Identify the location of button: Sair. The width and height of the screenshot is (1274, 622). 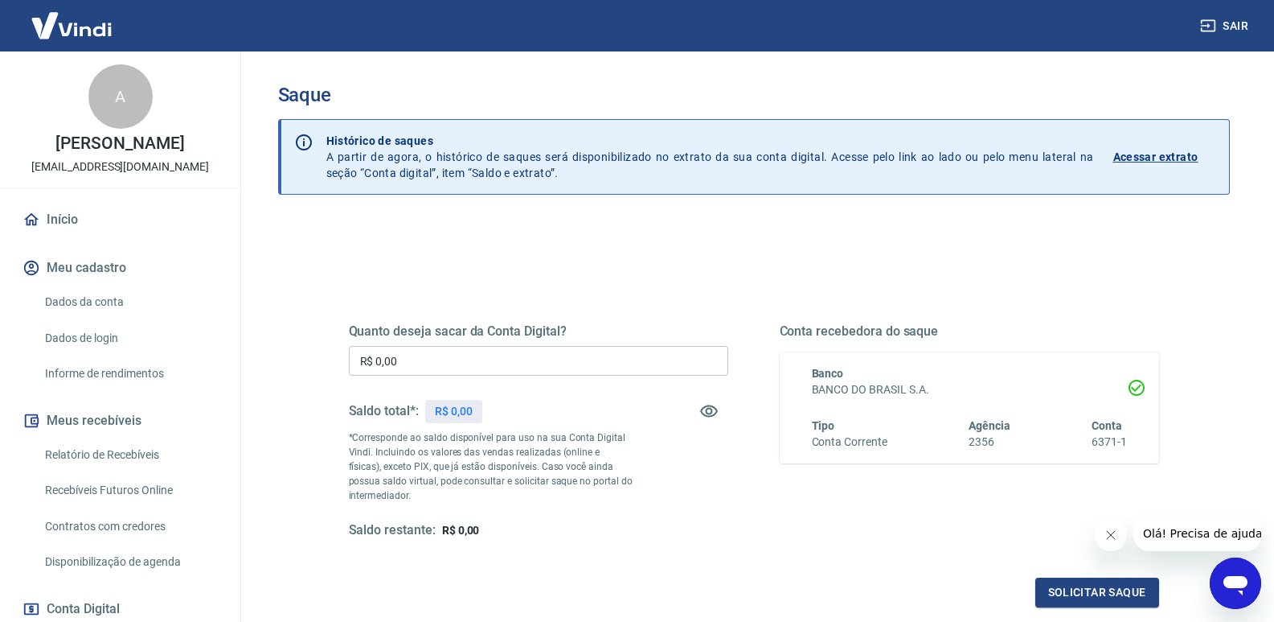
(1226, 26).